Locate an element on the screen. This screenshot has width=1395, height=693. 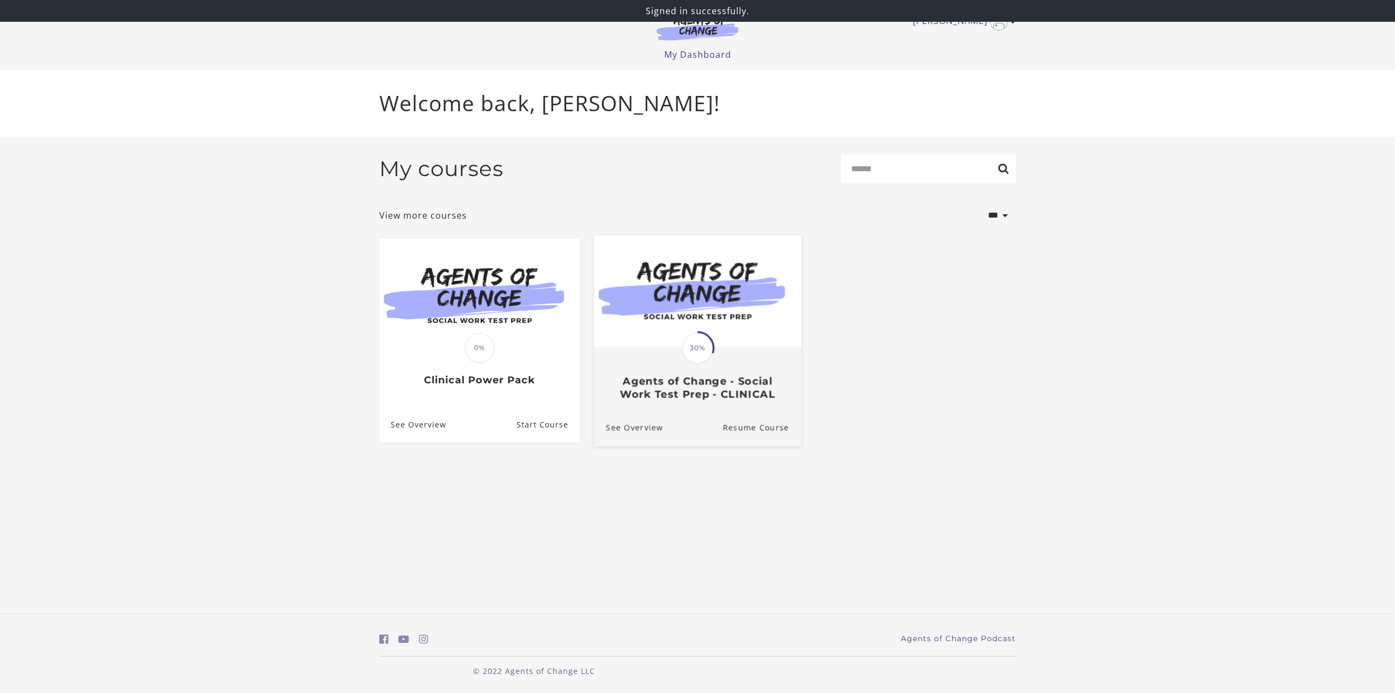
h3: Agents of Change - Social Work Test Prep - CLINICAL is located at coordinates (698, 388).